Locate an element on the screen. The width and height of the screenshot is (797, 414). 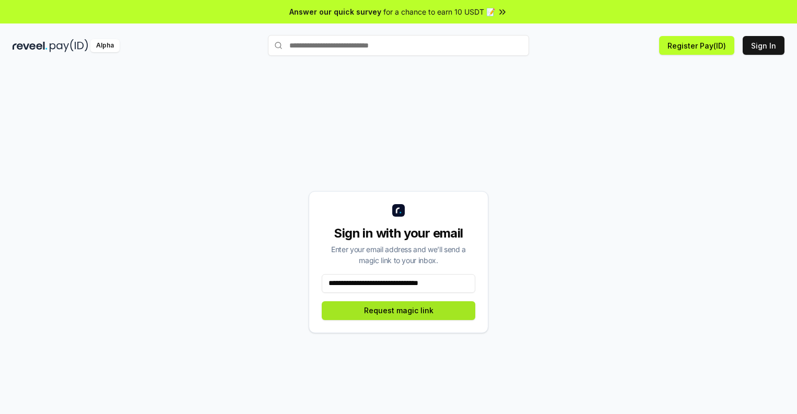
img: reveel_dark is located at coordinates (30, 45).